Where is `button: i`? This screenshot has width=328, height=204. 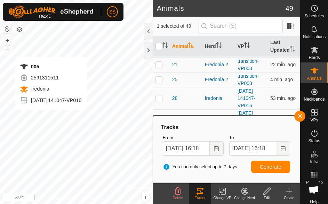 button: i is located at coordinates (146, 197).